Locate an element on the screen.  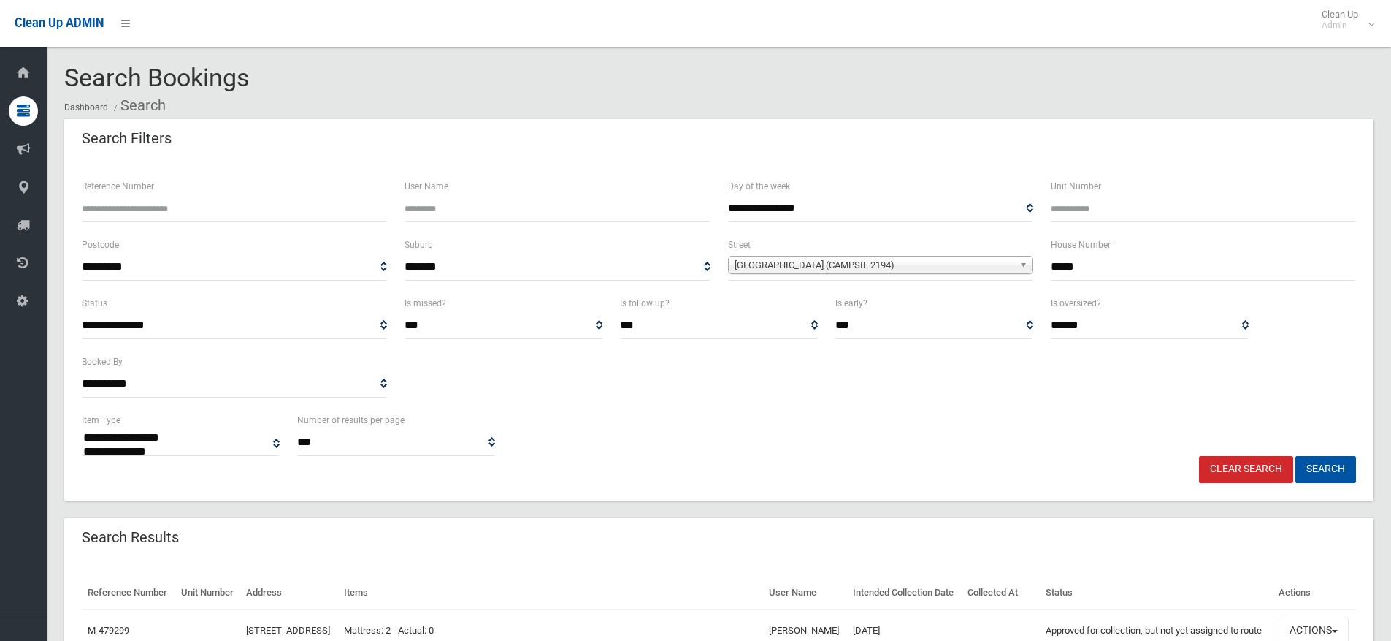
a: Dashboard is located at coordinates (86, 107).